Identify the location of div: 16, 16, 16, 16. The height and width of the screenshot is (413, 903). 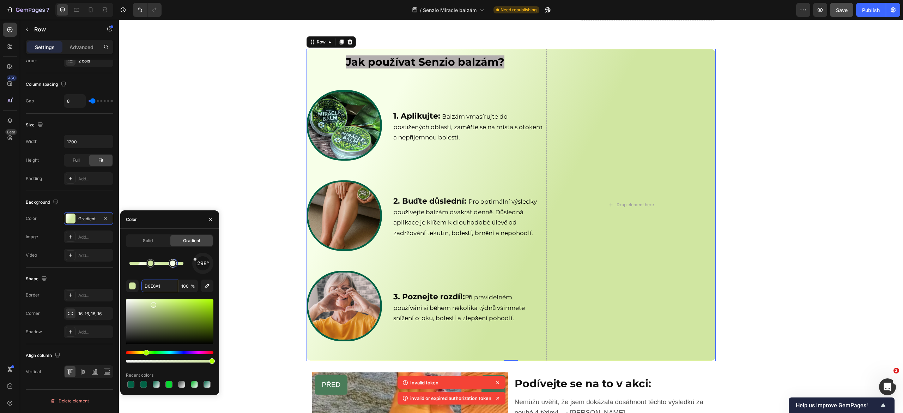
(95, 314).